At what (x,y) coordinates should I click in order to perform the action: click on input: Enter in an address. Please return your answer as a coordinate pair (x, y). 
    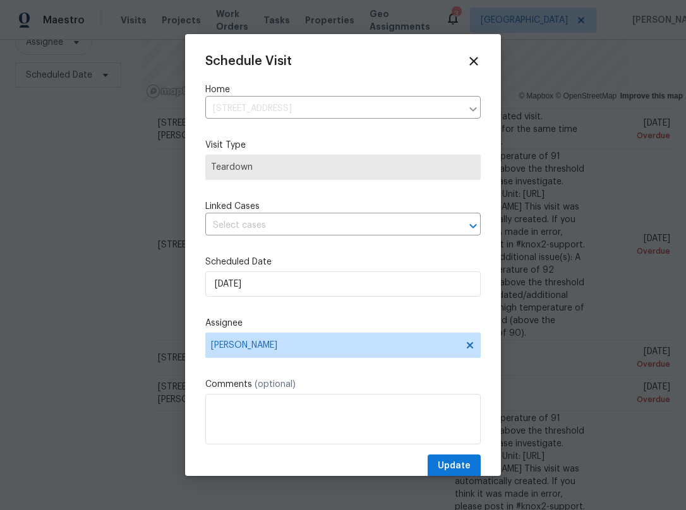
    Looking at the image, I should click on (334, 109).